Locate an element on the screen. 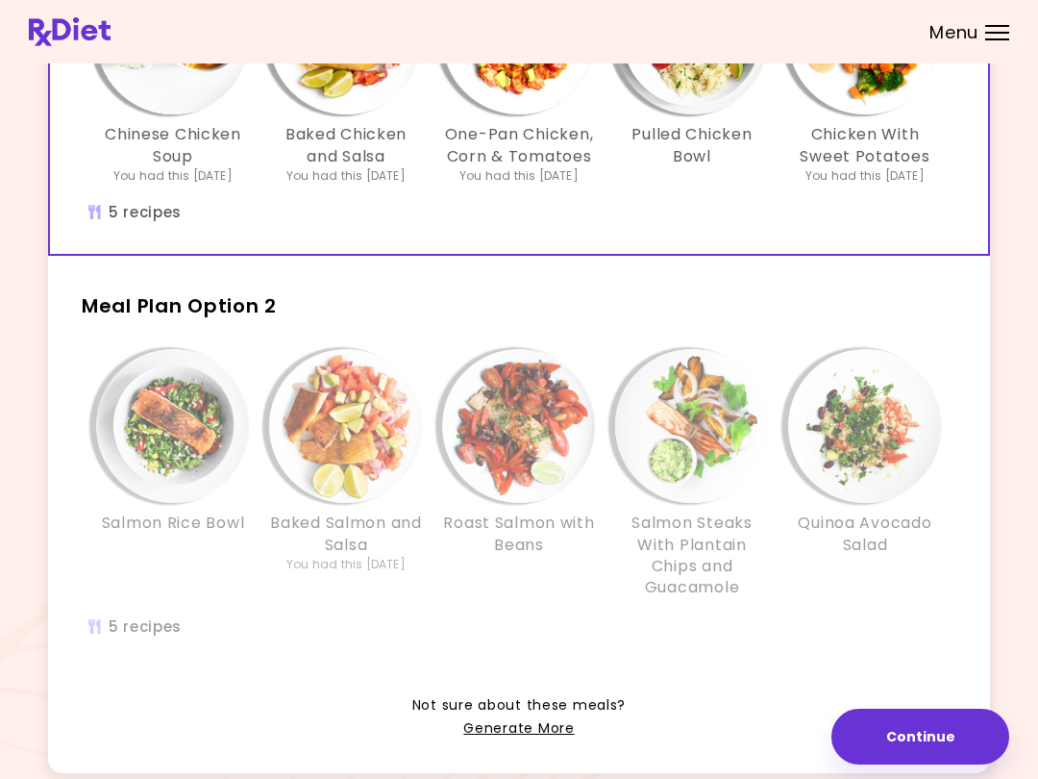 The image size is (1038, 779). h3: Chicken With Sweet Potatoes is located at coordinates (865, 145).